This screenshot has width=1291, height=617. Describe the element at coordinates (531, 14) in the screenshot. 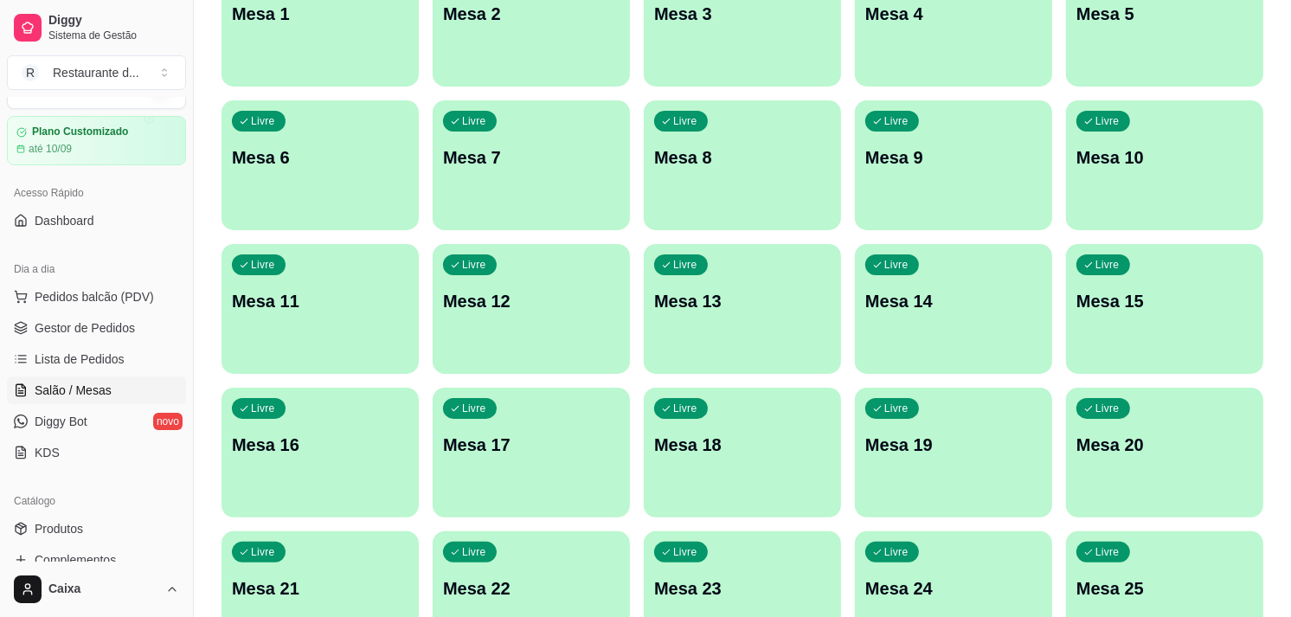

I see `p: Mesa 2` at that location.